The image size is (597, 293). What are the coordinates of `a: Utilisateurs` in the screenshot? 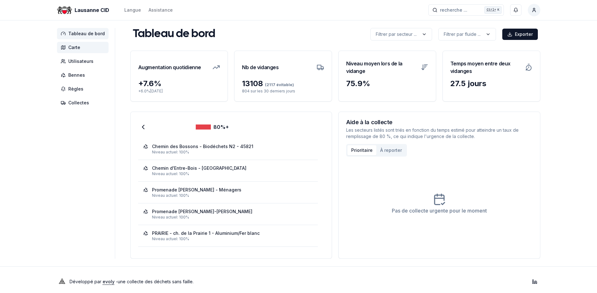 It's located at (84, 61).